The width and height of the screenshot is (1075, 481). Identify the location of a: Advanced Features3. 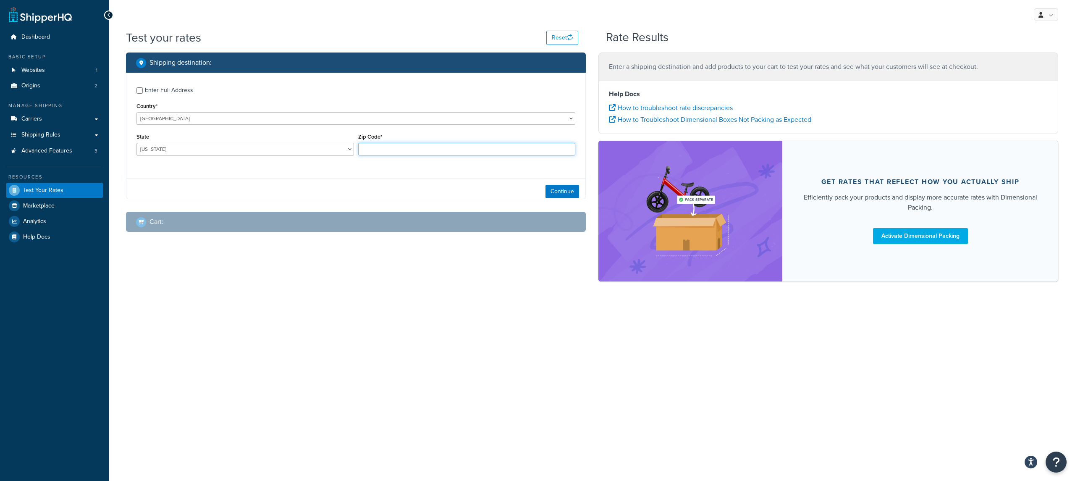
(55, 151).